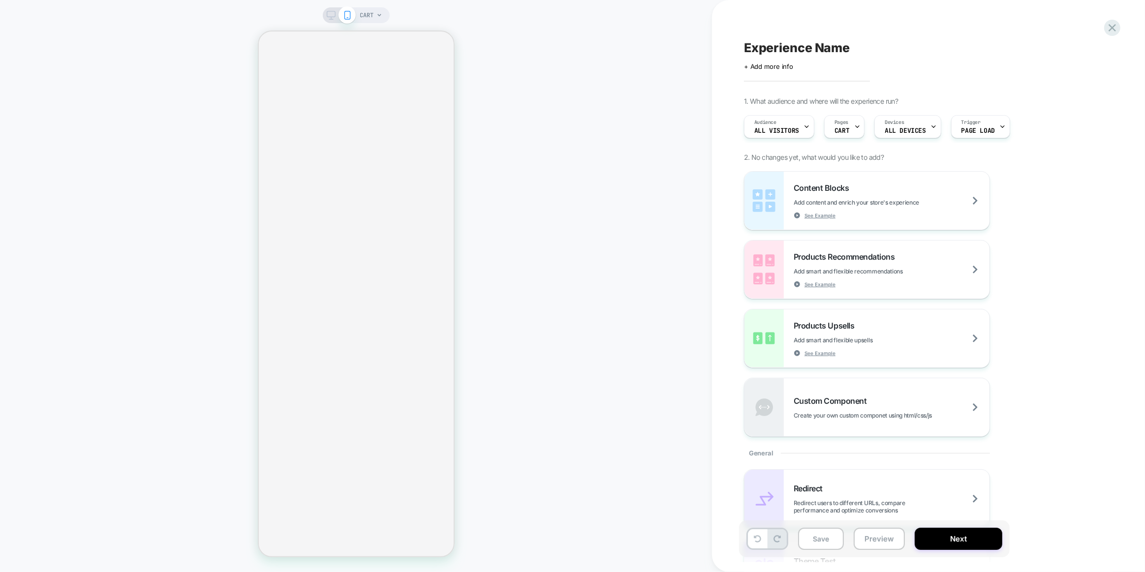 Image resolution: width=1145 pixels, height=572 pixels. What do you see at coordinates (905, 131) in the screenshot?
I see `span: ALL DEVICES` at bounding box center [905, 131].